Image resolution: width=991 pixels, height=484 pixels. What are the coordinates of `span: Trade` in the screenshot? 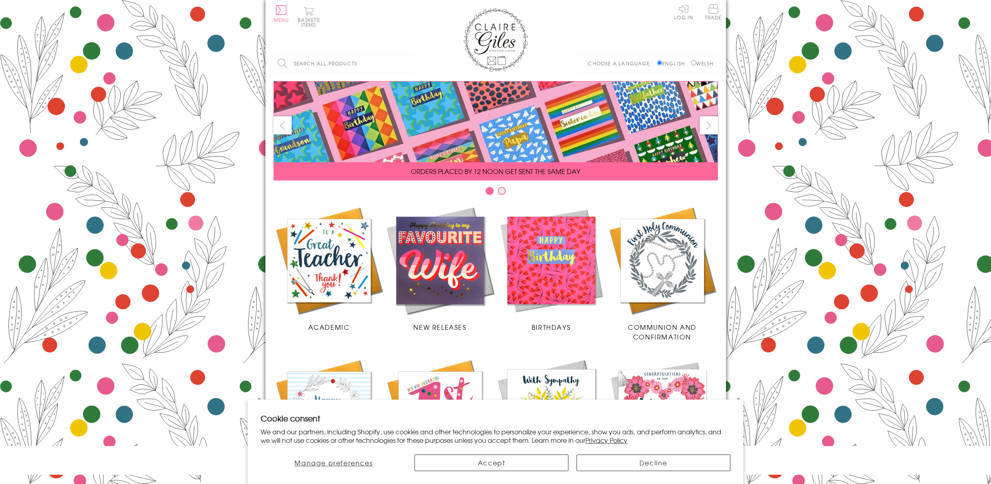 It's located at (713, 12).